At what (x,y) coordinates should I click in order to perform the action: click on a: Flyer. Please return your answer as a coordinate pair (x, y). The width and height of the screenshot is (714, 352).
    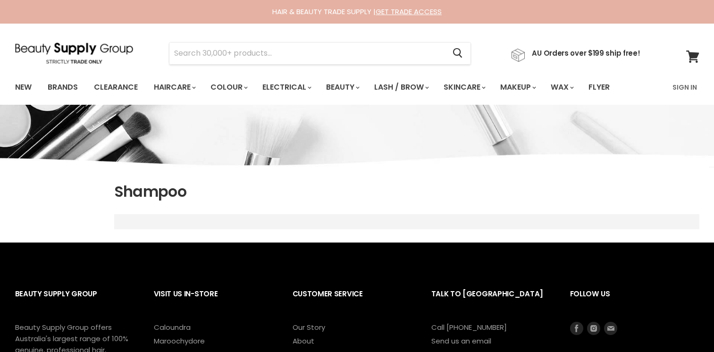
    Looking at the image, I should click on (599, 87).